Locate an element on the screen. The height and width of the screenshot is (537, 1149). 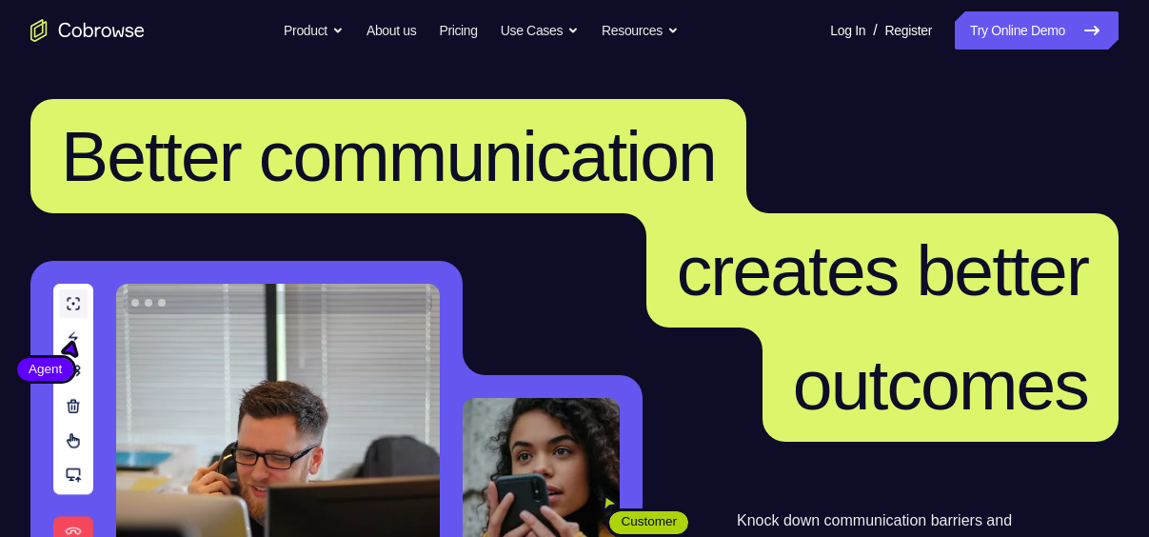
button: Use Cases is located at coordinates (540, 30).